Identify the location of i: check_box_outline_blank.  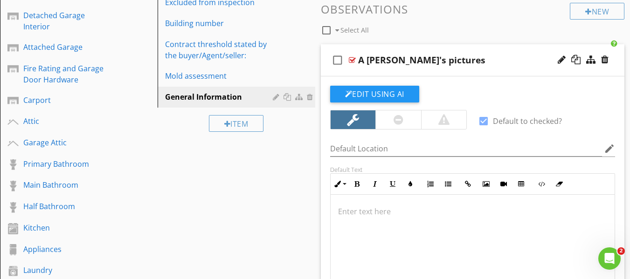
(337, 60).